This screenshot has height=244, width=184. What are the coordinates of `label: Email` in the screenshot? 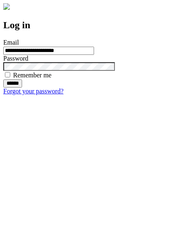 It's located at (11, 42).